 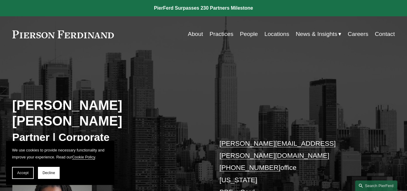 What do you see at coordinates (23, 173) in the screenshot?
I see `button: Accept` at bounding box center [23, 173].